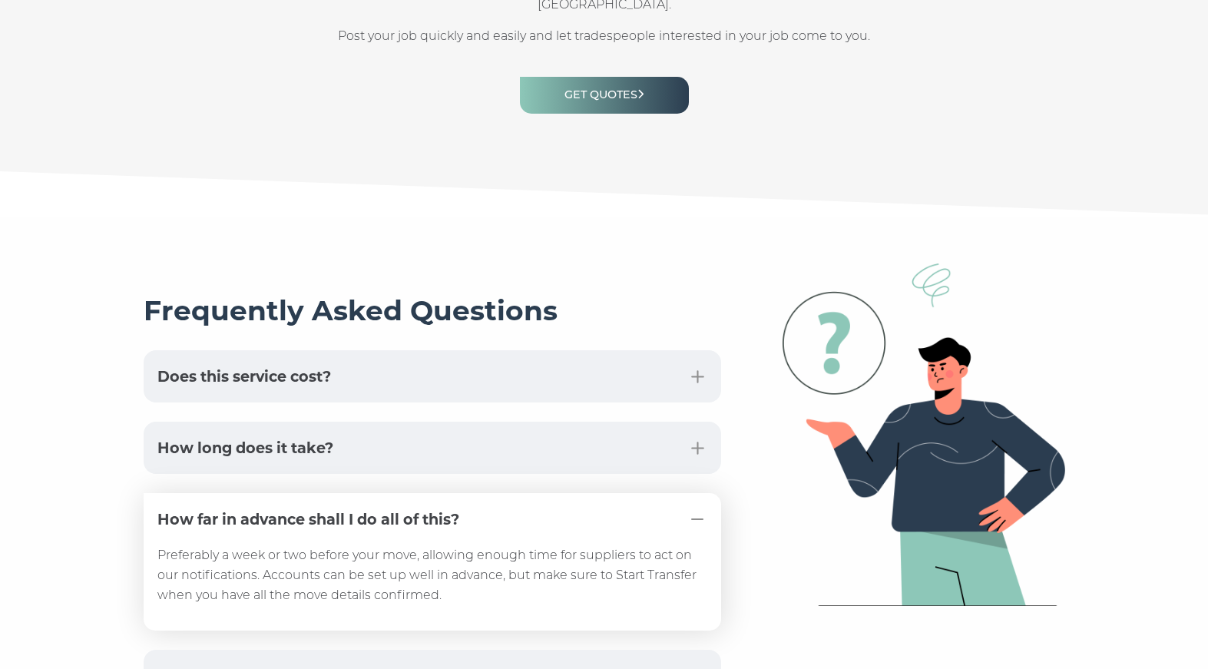  Describe the element at coordinates (432, 448) in the screenshot. I see `button: How long does it take?` at that location.